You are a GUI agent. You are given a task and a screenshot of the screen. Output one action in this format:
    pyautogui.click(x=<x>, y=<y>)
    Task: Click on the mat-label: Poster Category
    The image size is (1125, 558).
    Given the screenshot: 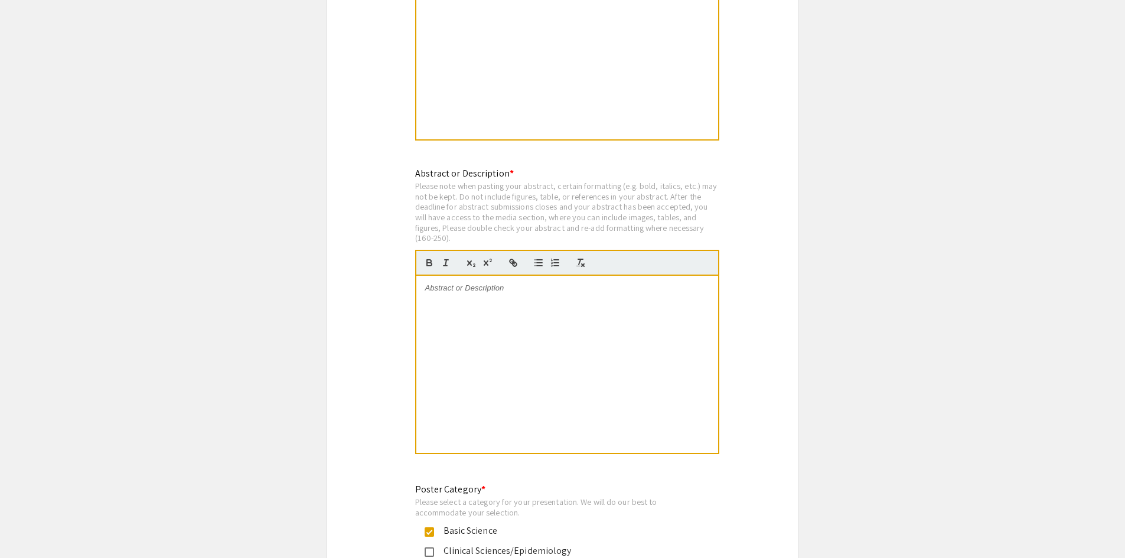 What is the action you would take?
    pyautogui.click(x=450, y=489)
    